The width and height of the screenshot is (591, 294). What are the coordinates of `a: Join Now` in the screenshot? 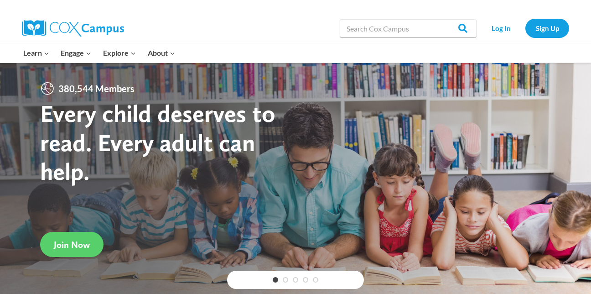 It's located at (72, 244).